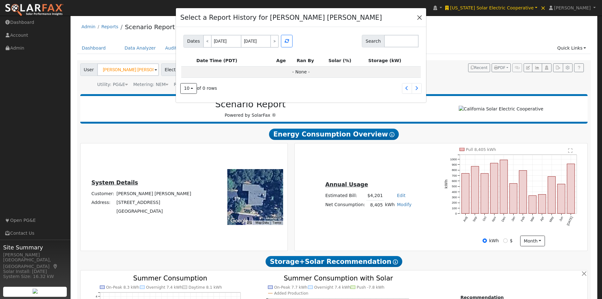 This screenshot has height=299, width=602. I want to click on div: of 0 rows, so click(199, 88).